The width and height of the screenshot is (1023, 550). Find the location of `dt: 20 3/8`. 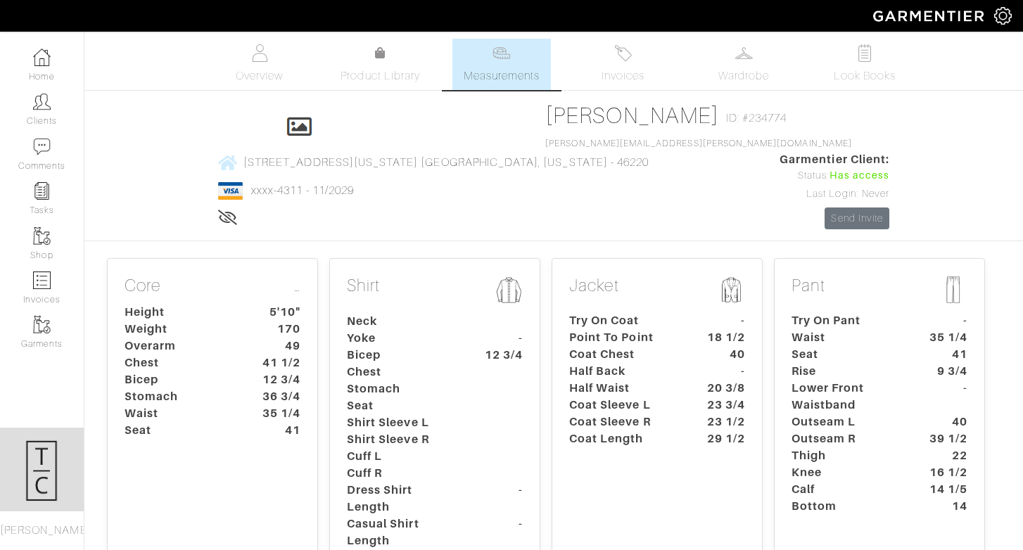

dt: 20 3/8 is located at coordinates (723, 388).